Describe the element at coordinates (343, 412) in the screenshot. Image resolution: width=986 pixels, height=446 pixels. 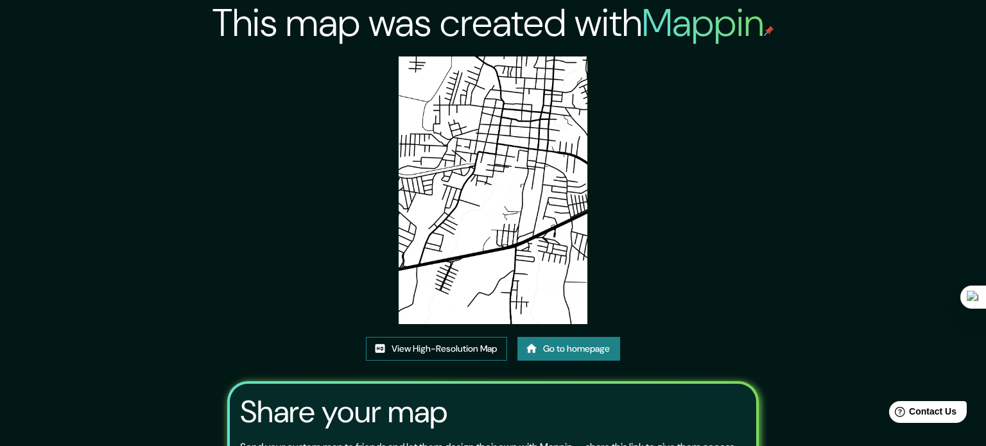
I see `h3: Share your map` at that location.